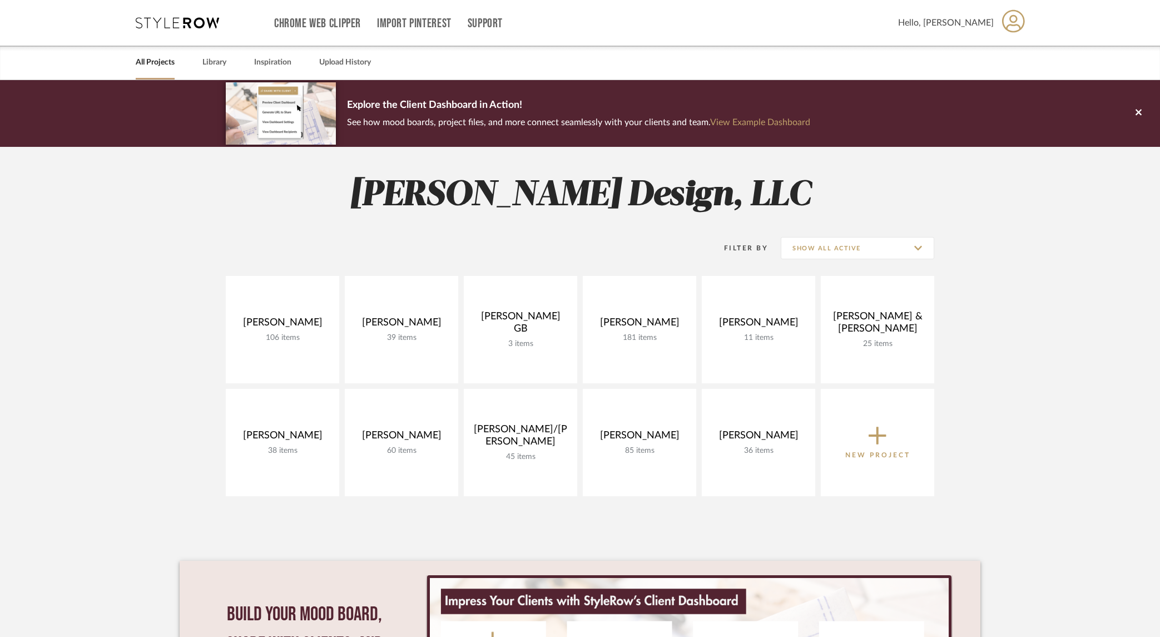  I want to click on div: 85 items, so click(639, 450).